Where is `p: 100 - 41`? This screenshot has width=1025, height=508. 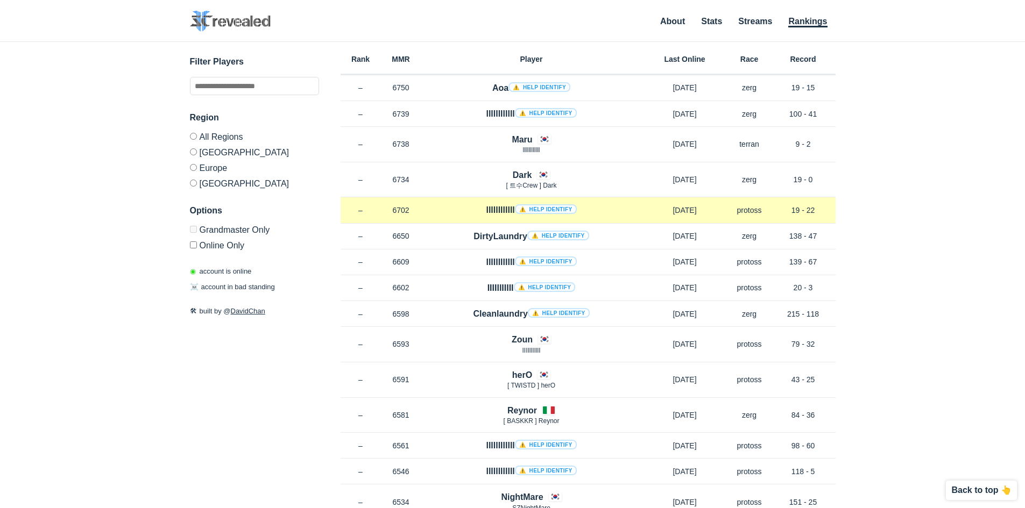
p: 100 - 41 is located at coordinates (803, 114).